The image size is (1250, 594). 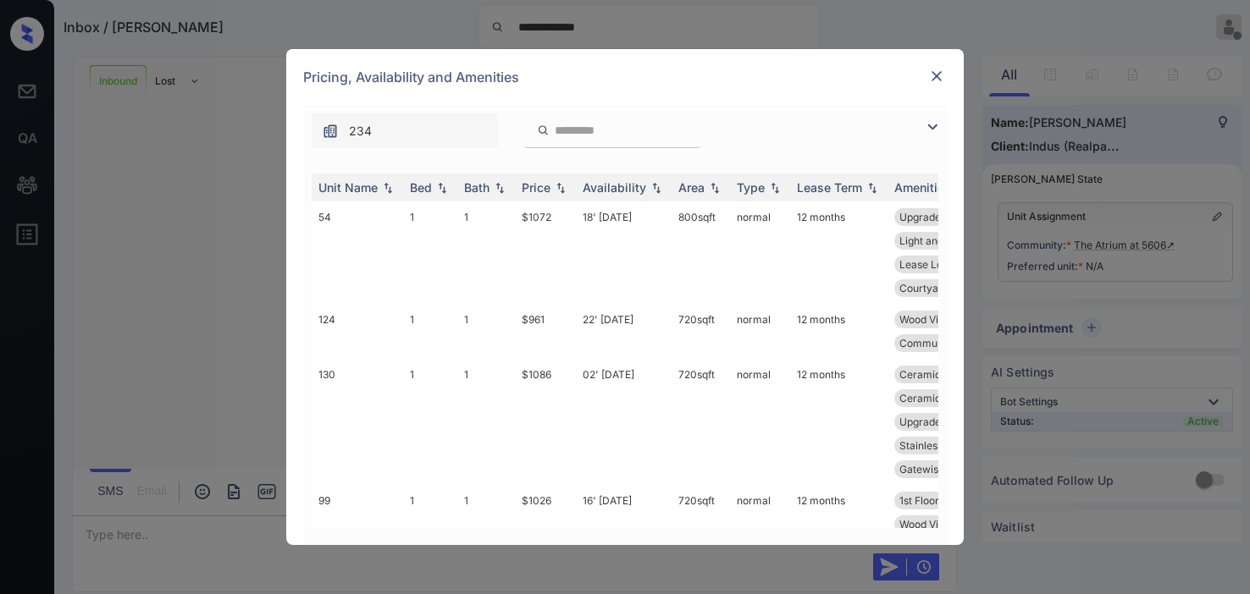 I want to click on div: Unit Name, so click(x=348, y=187).